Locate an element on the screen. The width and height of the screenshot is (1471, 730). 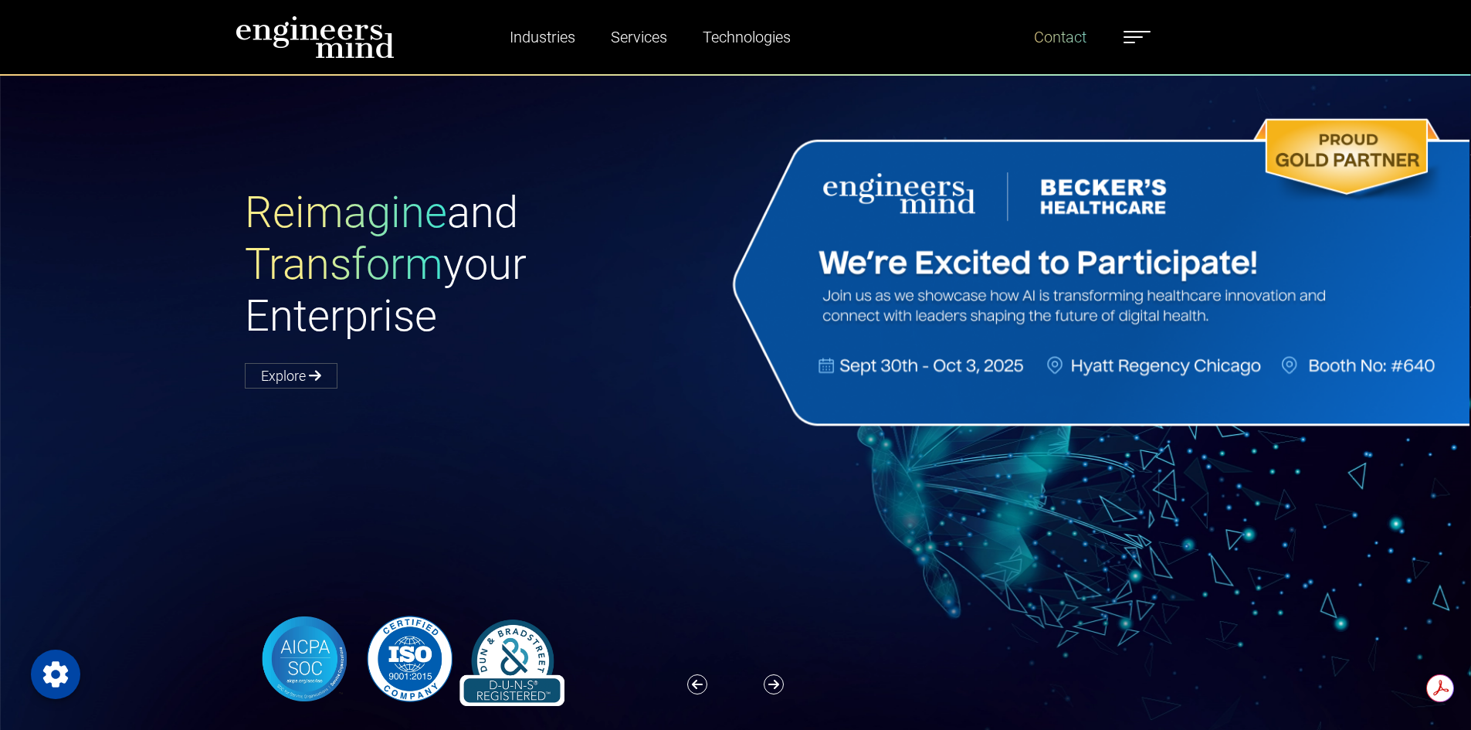
a: Technologies is located at coordinates (747, 37).